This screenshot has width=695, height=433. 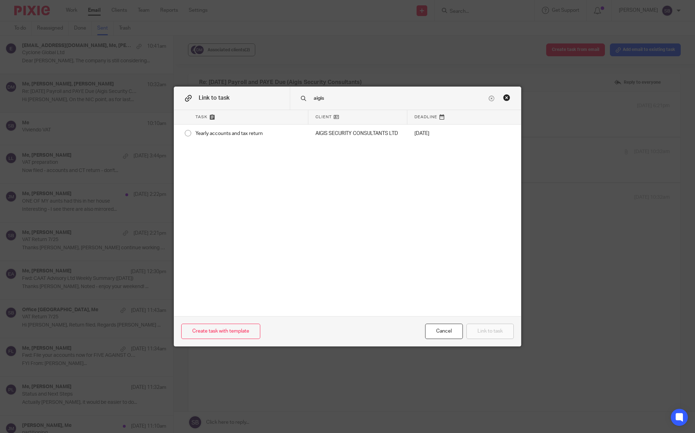 I want to click on a: Create task with template, so click(x=221, y=331).